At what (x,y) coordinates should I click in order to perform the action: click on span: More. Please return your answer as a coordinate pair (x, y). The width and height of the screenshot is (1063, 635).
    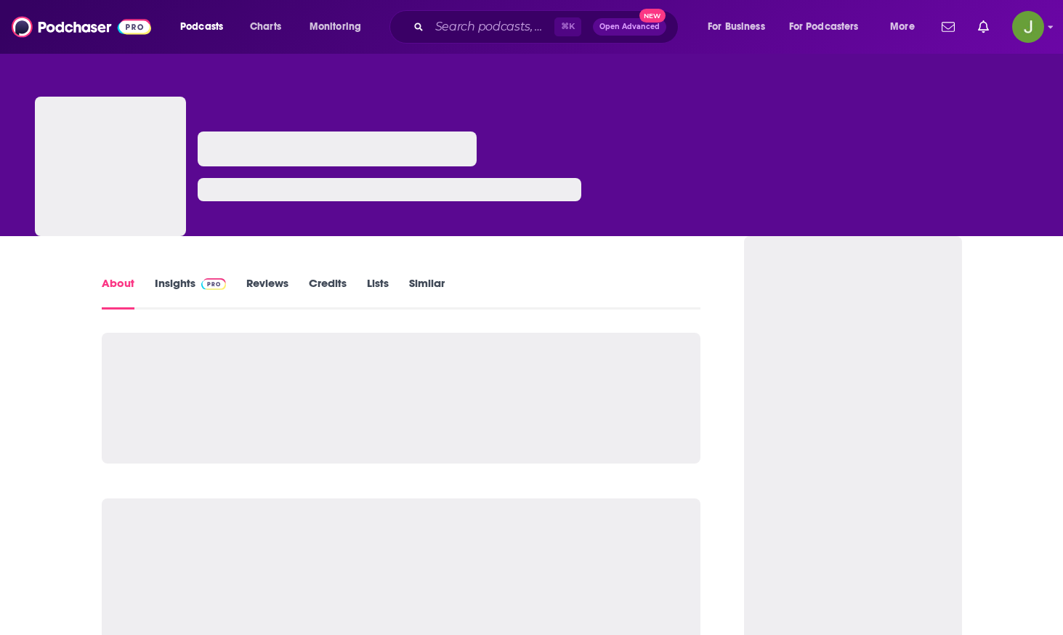
    Looking at the image, I should click on (902, 27).